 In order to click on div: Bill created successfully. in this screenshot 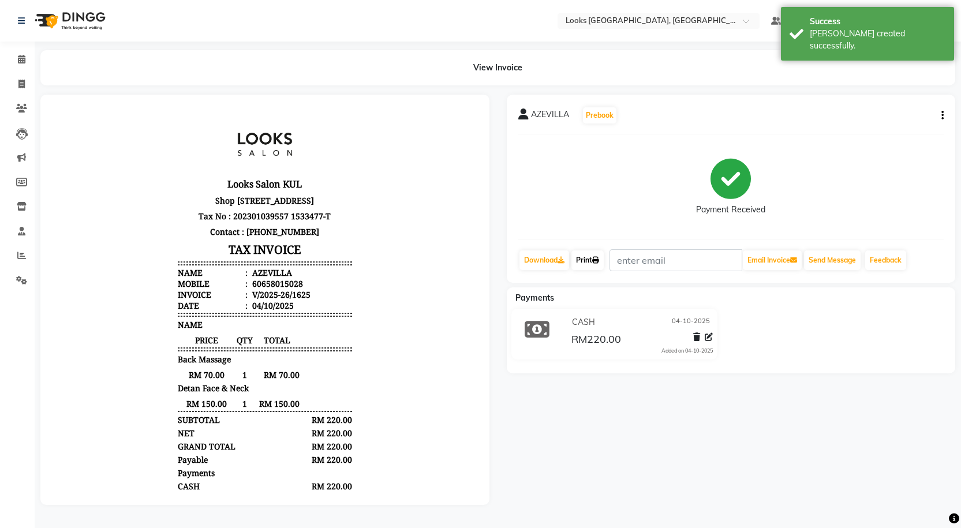, I will do `click(878, 40)`.